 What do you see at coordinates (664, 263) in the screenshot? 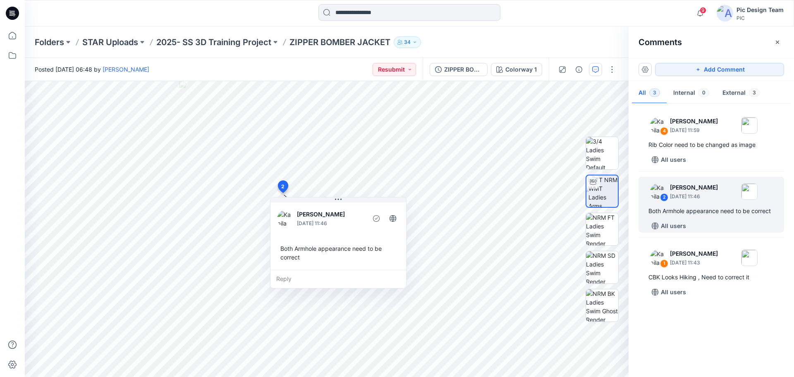
I see `div: 1` at bounding box center [664, 263].